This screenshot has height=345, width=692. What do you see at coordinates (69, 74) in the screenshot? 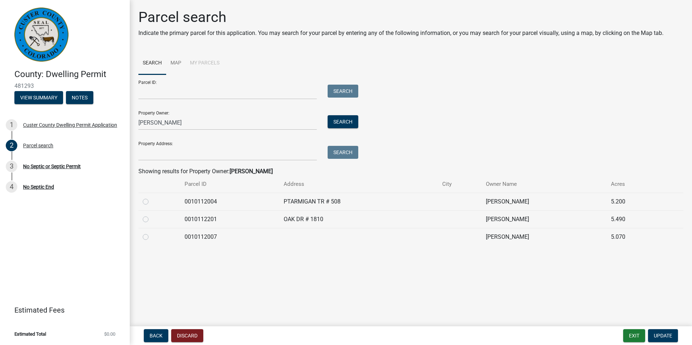
I see `h4: County: Dwelling Permit` at bounding box center [69, 74].